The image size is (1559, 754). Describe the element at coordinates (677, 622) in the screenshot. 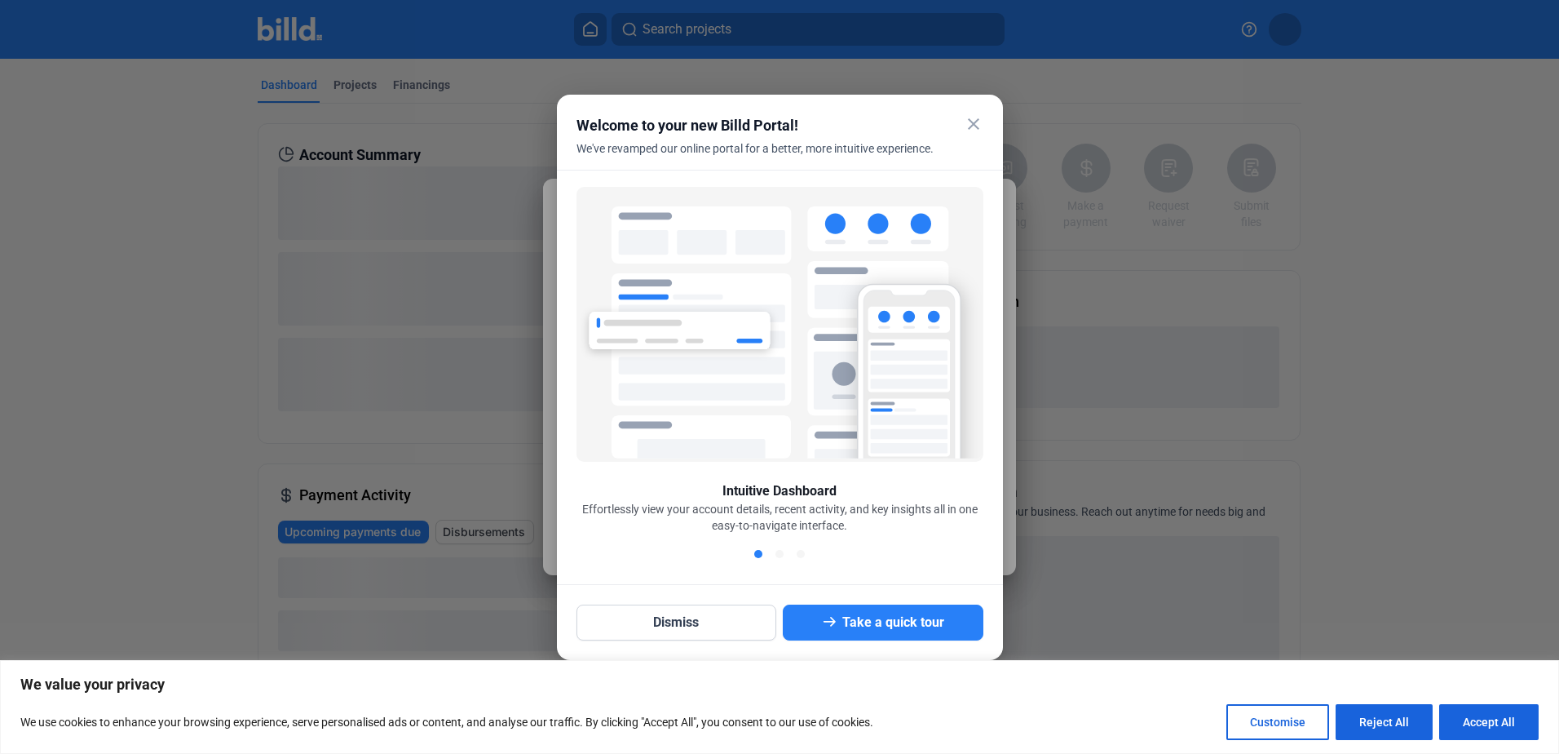

I see `button: Dismiss` at that location.